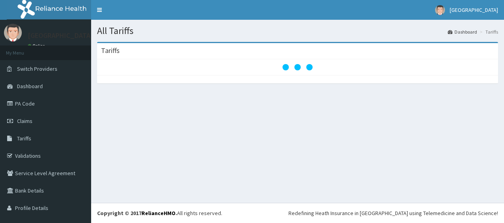  What do you see at coordinates (137, 213) in the screenshot?
I see `strong: Copyright © 2017 .` at bounding box center [137, 213].